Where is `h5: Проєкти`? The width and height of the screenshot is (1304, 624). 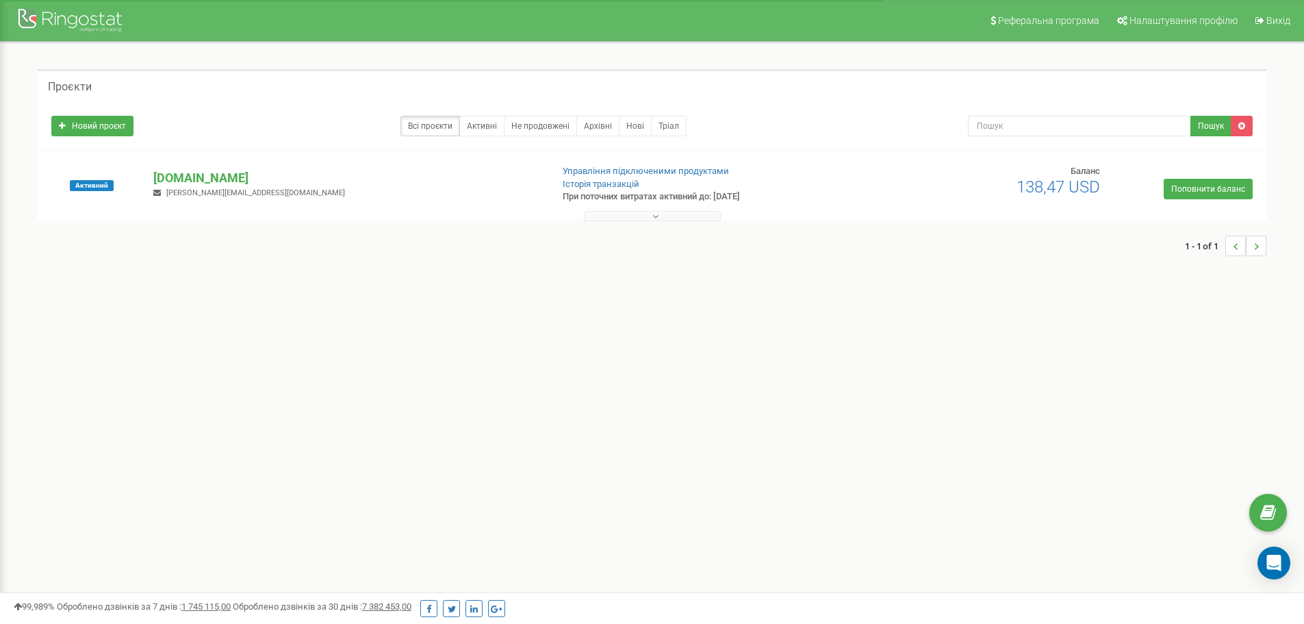 h5: Проєкти is located at coordinates (70, 87).